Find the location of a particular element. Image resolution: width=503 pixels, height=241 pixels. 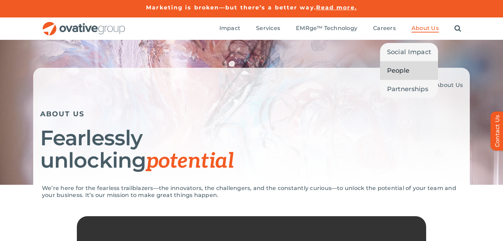

h1: Fearlessly unlocking is located at coordinates (251, 149).